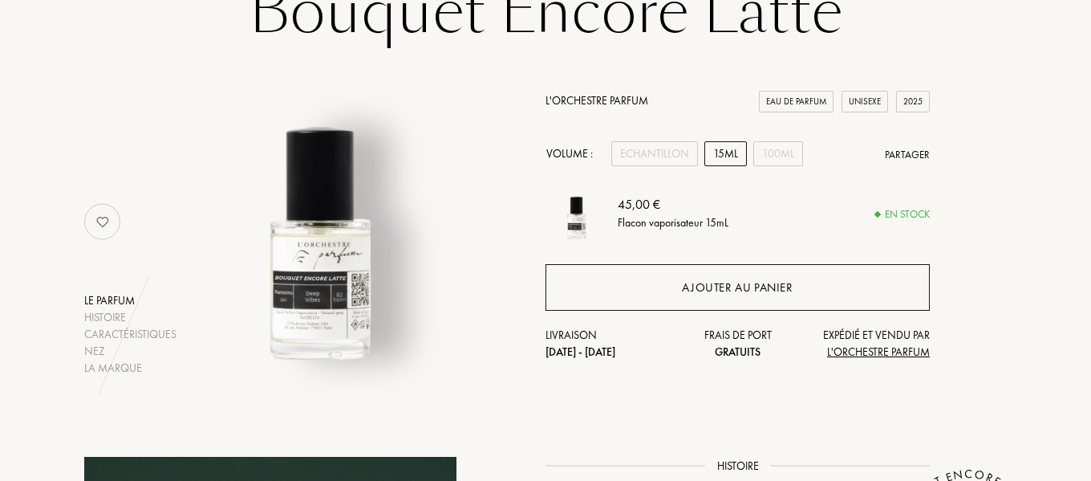 The image size is (1091, 481). What do you see at coordinates (130, 351) in the screenshot?
I see `div: Nez` at bounding box center [130, 351].